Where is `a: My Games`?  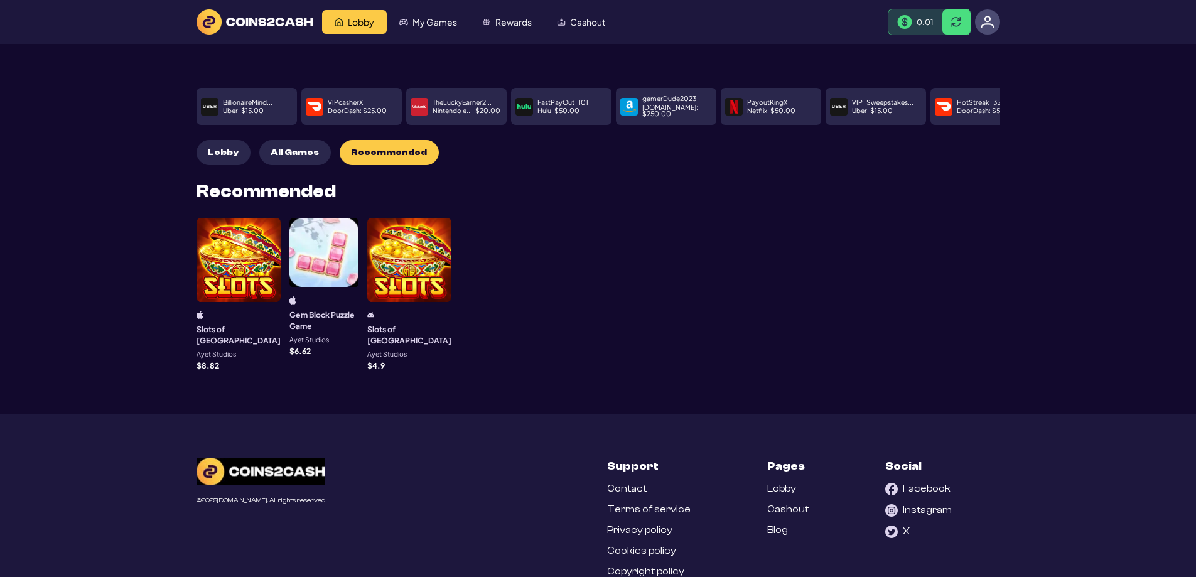 a: My Games is located at coordinates (428, 22).